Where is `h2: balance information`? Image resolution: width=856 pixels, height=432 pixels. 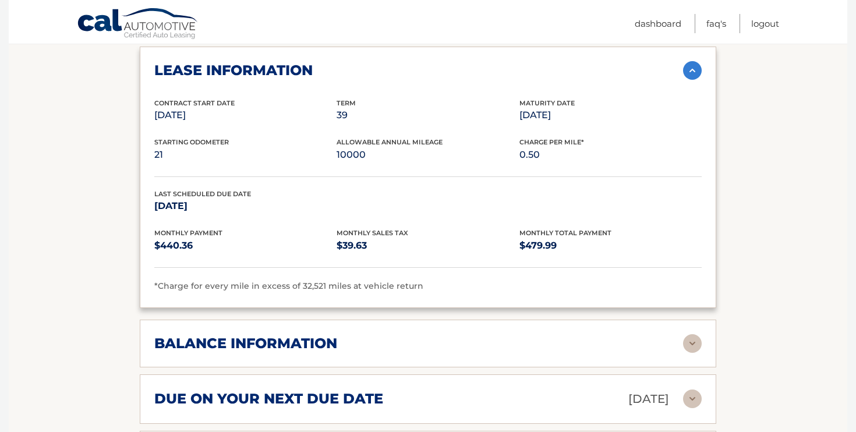
h2: balance information is located at coordinates (246, 344).